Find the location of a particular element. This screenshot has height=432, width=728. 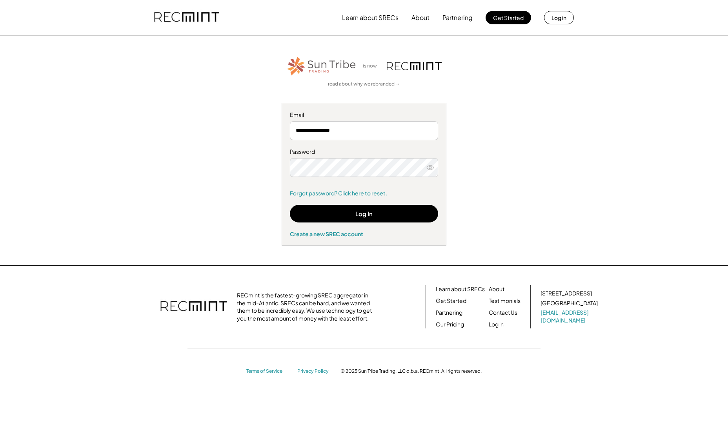

div: is now is located at coordinates (372, 66).